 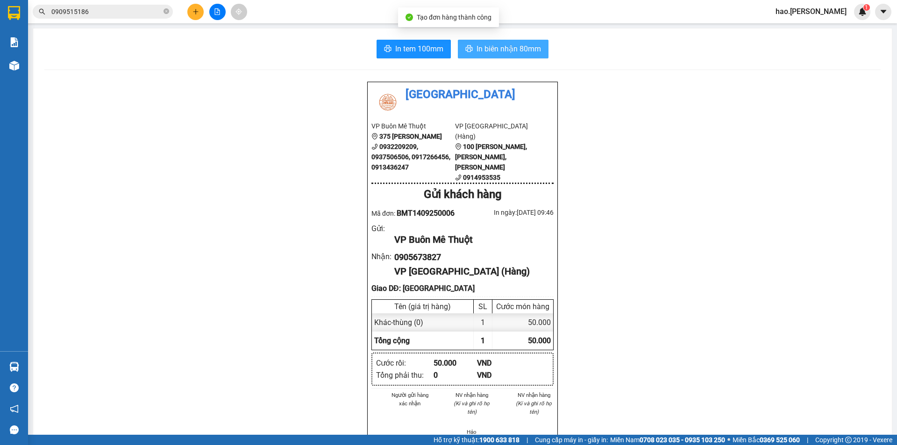 I want to click on div: Gửi khách hàng, so click(x=462, y=195).